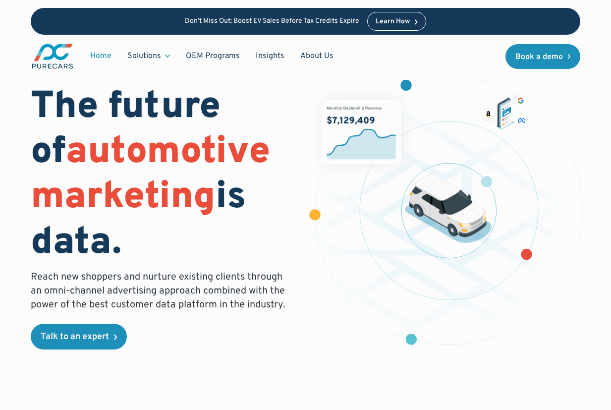 Image resolution: width=611 pixels, height=410 pixels. Describe the element at coordinates (53, 56) in the screenshot. I see `img: purecars logo` at that location.